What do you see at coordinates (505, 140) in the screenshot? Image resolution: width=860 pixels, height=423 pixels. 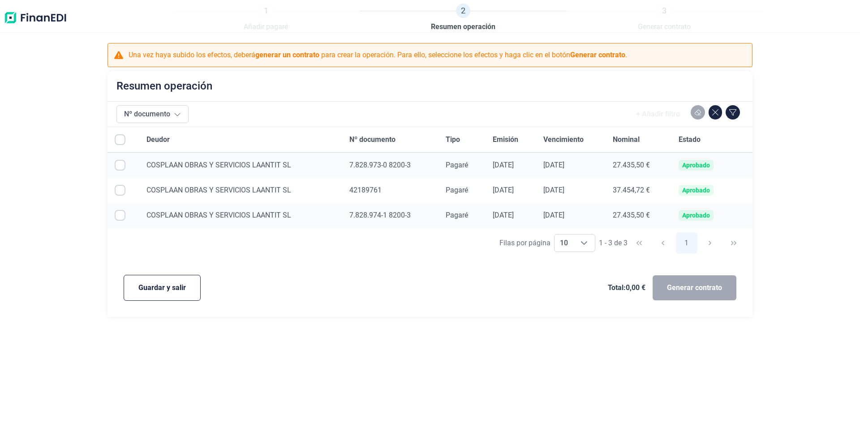 I see `span: Emisión` at bounding box center [505, 140].